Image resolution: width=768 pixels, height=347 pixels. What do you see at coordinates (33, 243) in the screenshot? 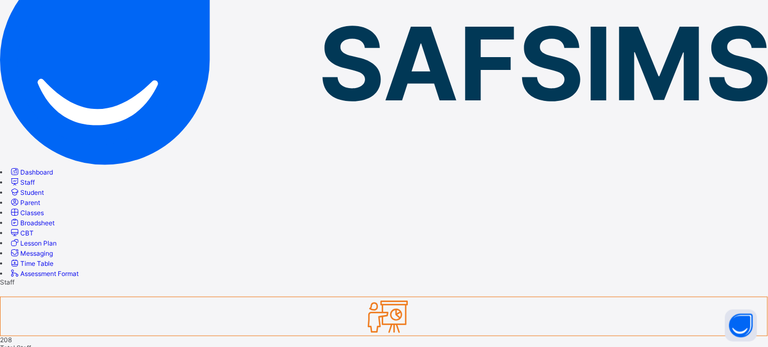
I see `a: Lesson Plan` at bounding box center [33, 243].